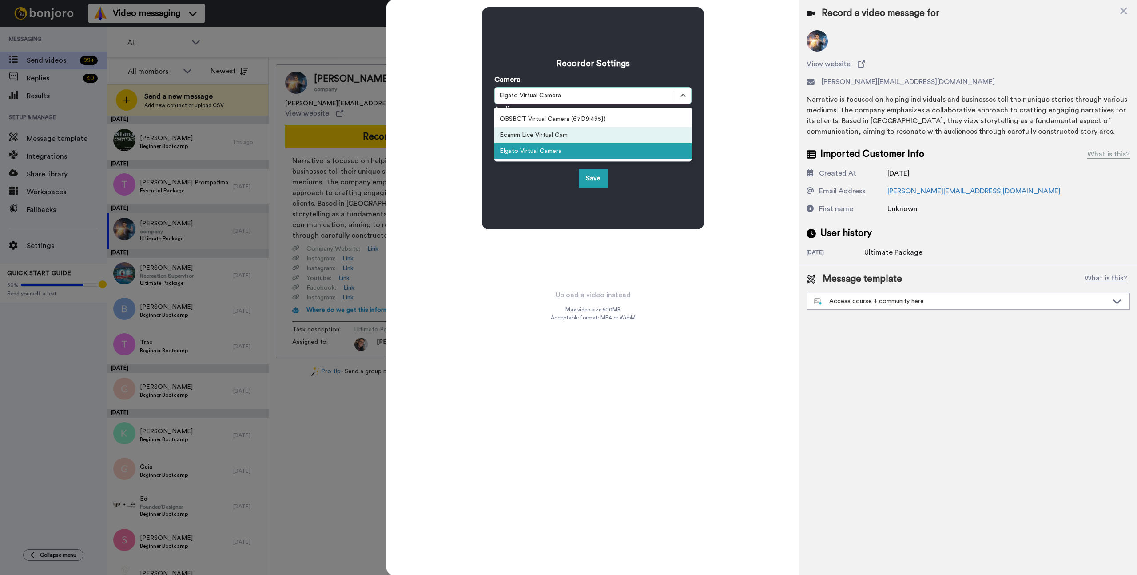 The height and width of the screenshot is (575, 1137). What do you see at coordinates (593, 64) in the screenshot?
I see `h3: Recorder Settings` at bounding box center [593, 64].